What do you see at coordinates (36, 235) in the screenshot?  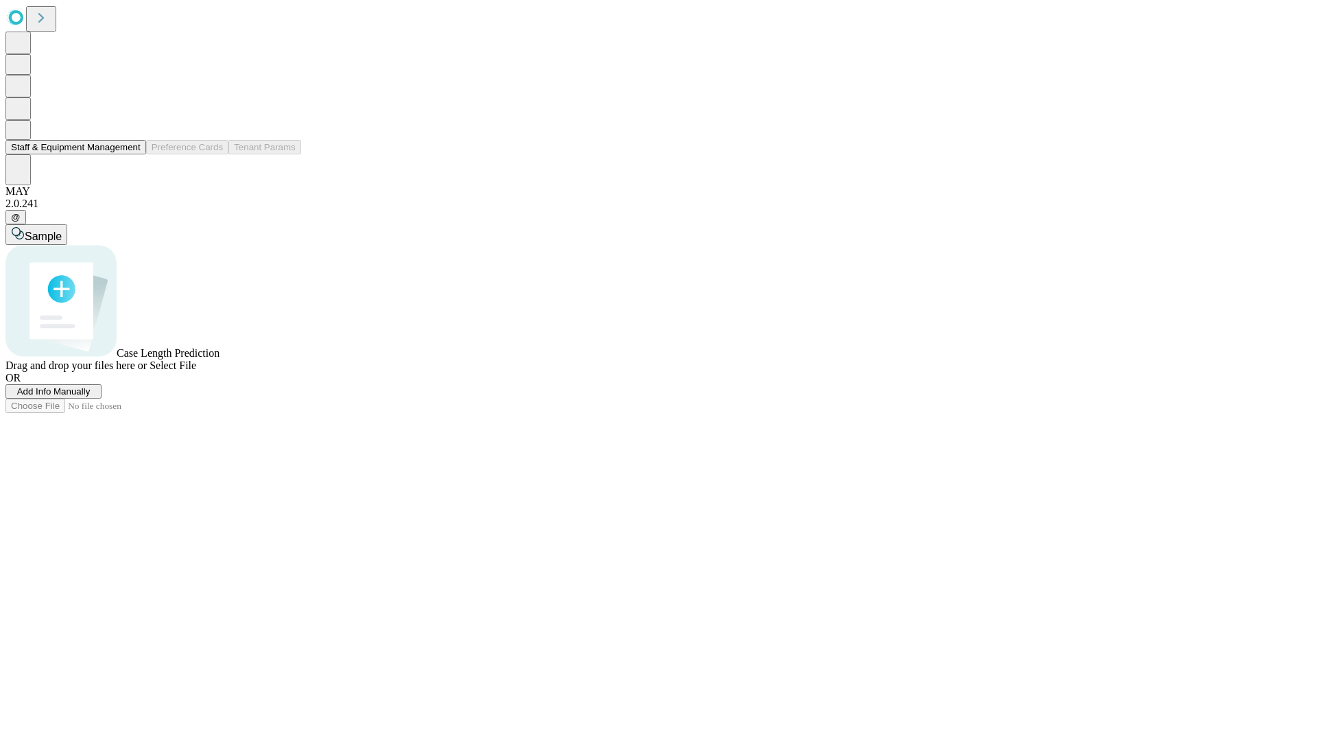 I see `button: Sample` at bounding box center [36, 235].